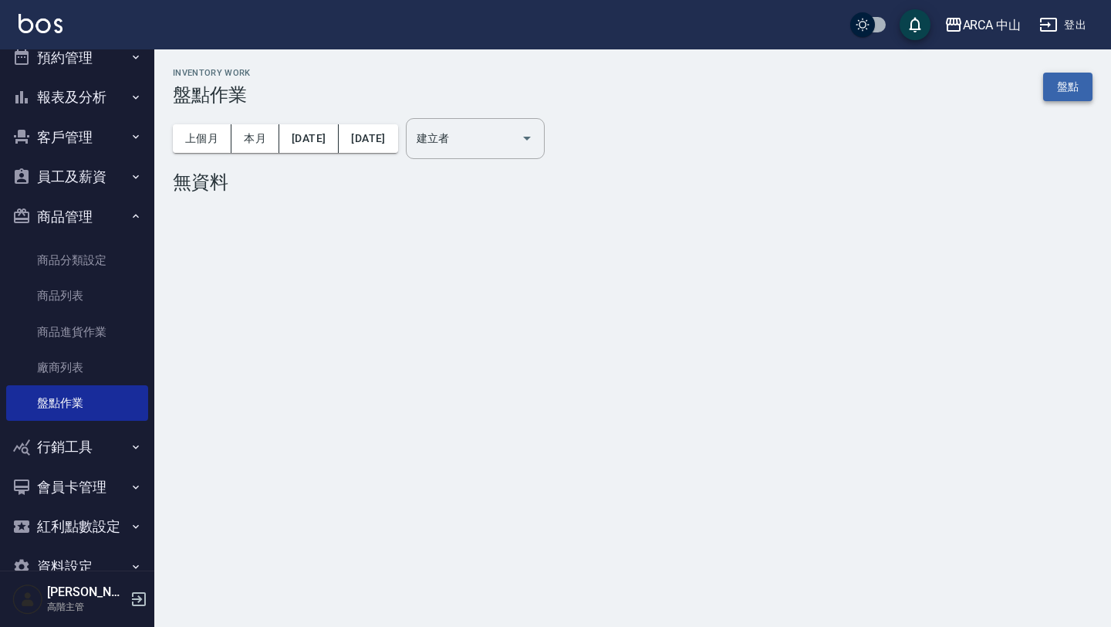 The image size is (1111, 627). What do you see at coordinates (77, 296) in the screenshot?
I see `a: 商品列表` at bounding box center [77, 296].